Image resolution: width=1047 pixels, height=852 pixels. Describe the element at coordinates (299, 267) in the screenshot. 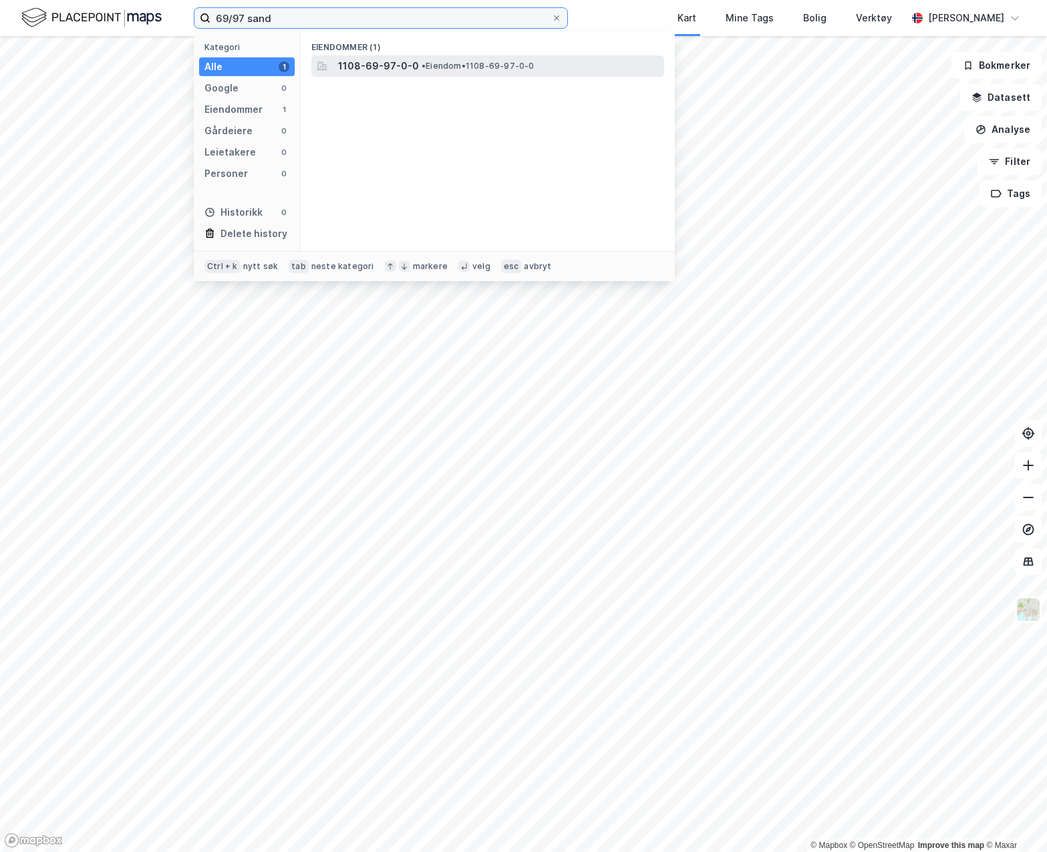

I see `div: tab` at that location.